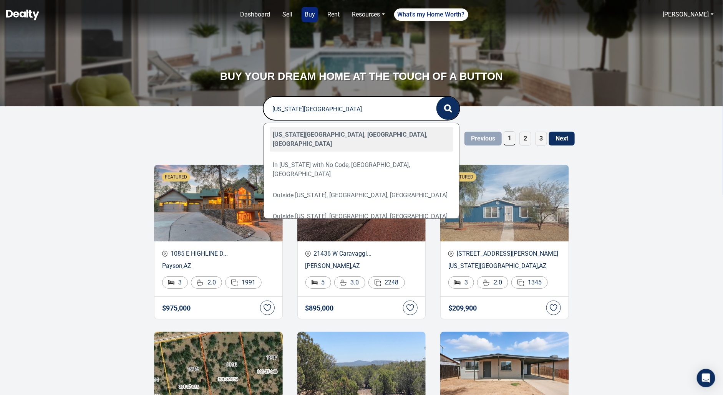 The width and height of the screenshot is (723, 395). Describe the element at coordinates (320, 309) in the screenshot. I see `h4: $ 895,000` at that location.